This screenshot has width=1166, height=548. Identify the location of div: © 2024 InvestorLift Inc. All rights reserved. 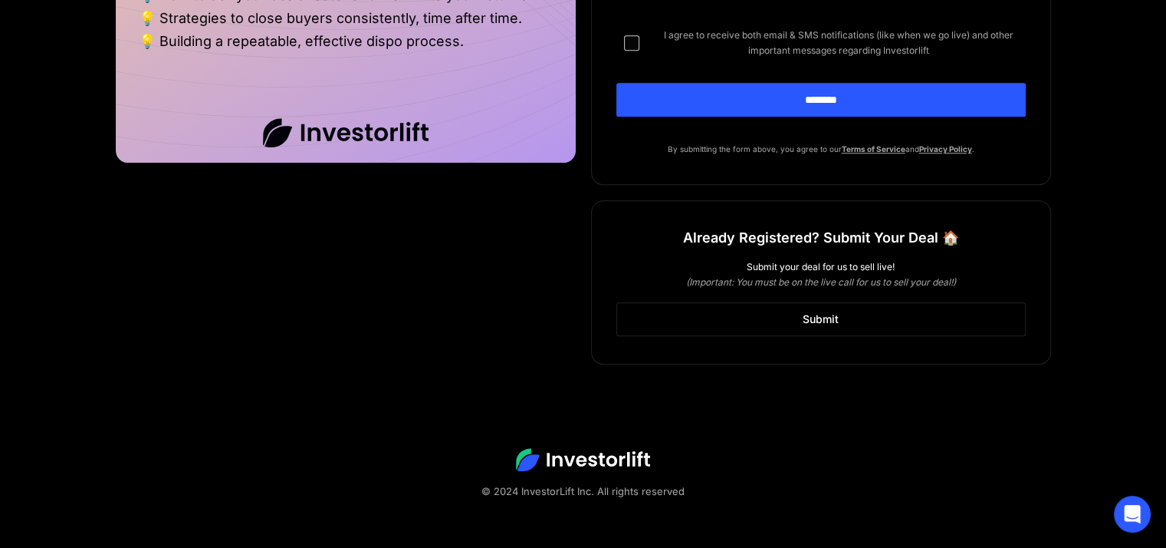
(583, 491).